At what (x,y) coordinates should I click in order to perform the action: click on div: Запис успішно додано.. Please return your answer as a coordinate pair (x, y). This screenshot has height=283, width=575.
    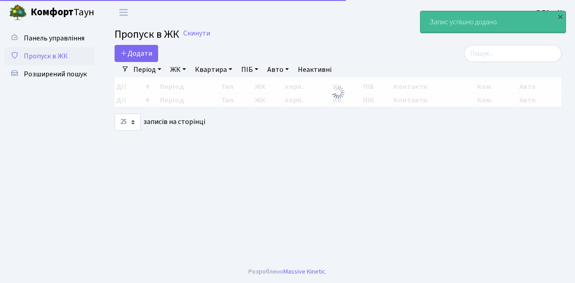
    Looking at the image, I should click on (492, 22).